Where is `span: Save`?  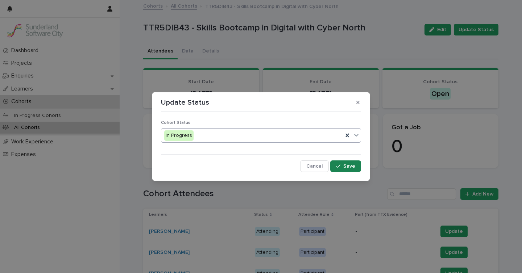 span: Save is located at coordinates (349, 166).